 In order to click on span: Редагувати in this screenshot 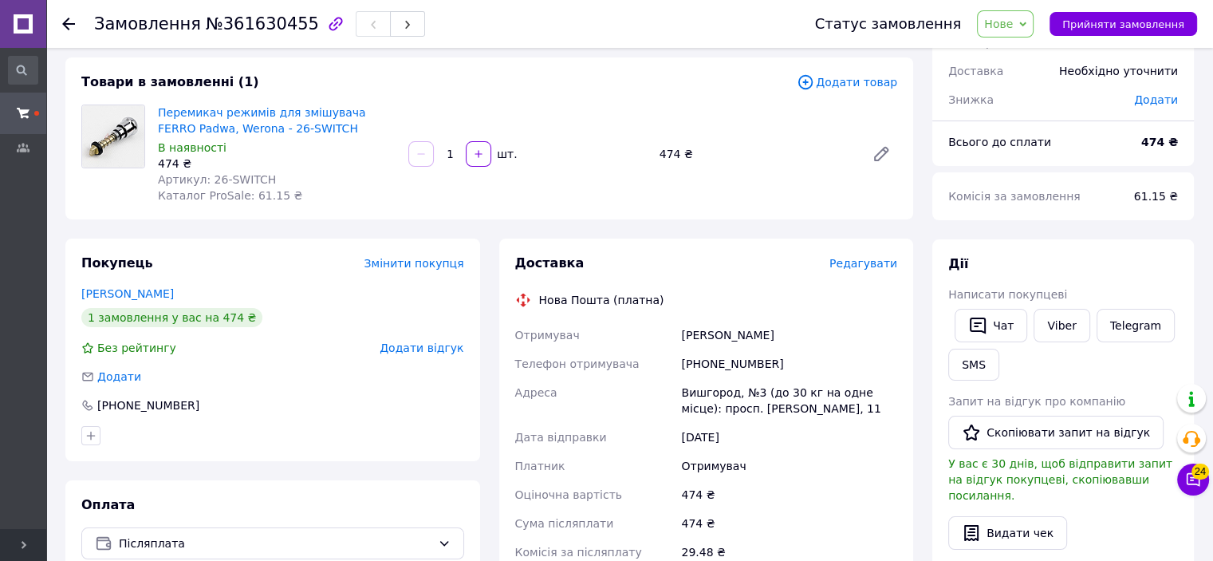, I will do `click(863, 263)`.